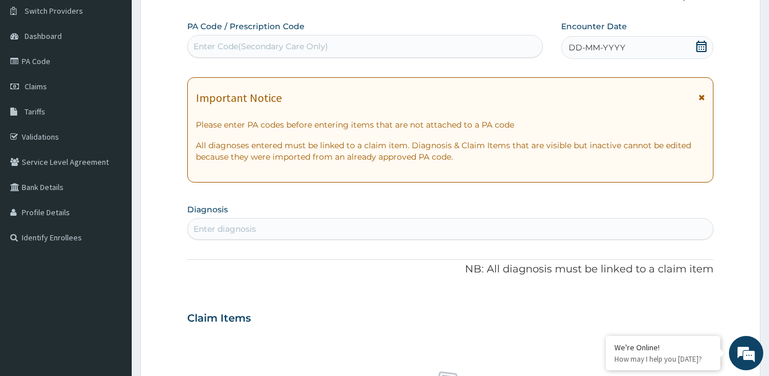 The width and height of the screenshot is (769, 376). I want to click on div: Enter Code(Secondary Care Only), so click(261, 46).